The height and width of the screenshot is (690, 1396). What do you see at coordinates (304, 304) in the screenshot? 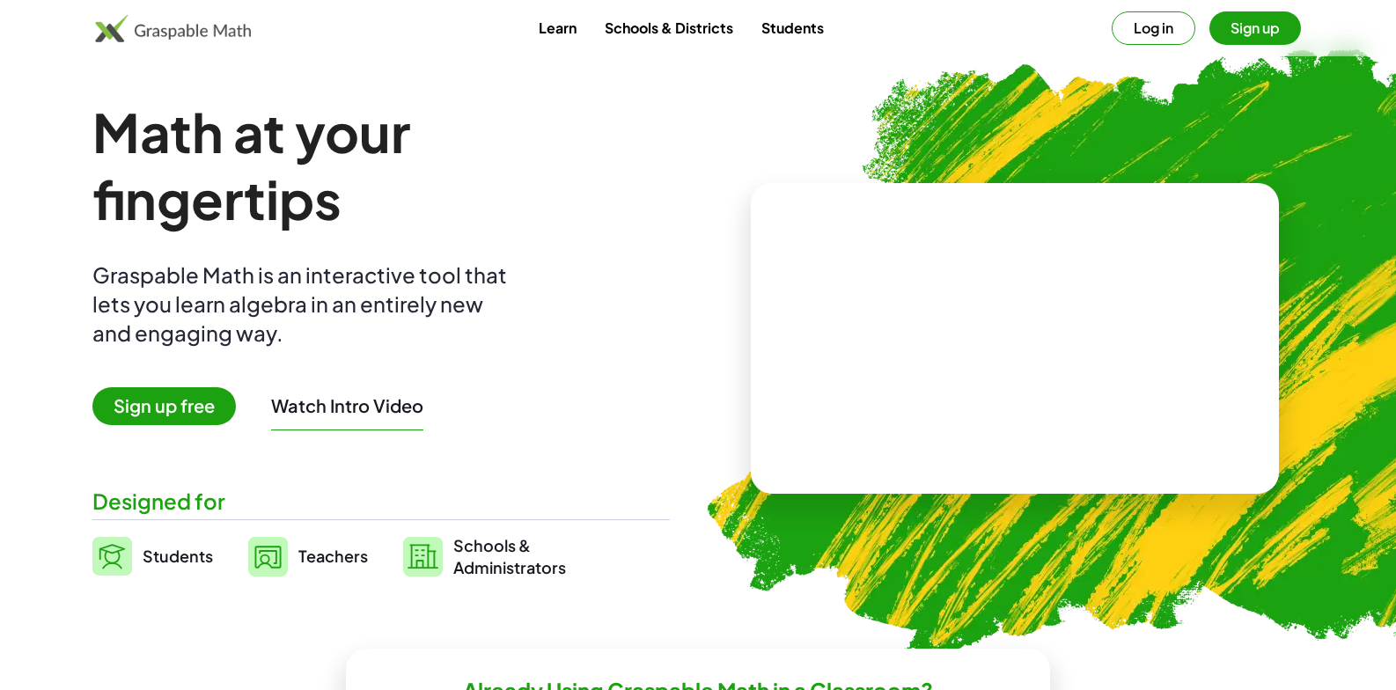
I see `div: Graspable Math is an interactive tool that lets you learn algebra in an entirely new and engaging...` at bounding box center [304, 304].